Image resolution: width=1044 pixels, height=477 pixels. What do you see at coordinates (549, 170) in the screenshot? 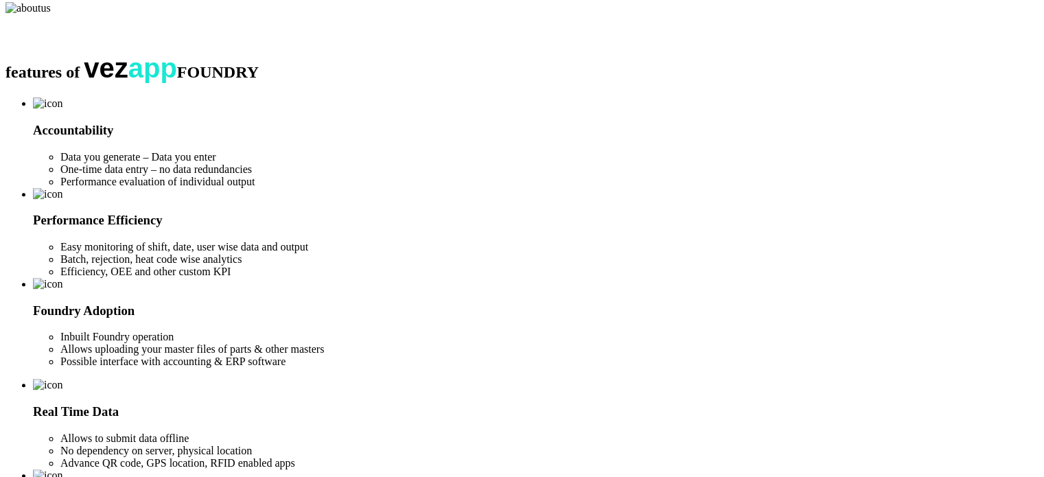
I see `li: One-time data entry – no data redundancies` at bounding box center [549, 170].